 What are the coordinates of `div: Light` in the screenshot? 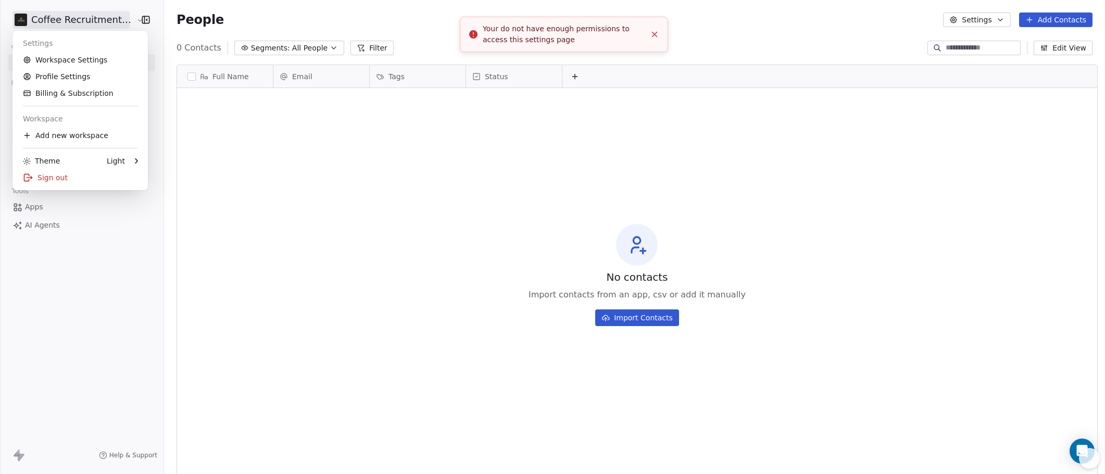 It's located at (116, 161).